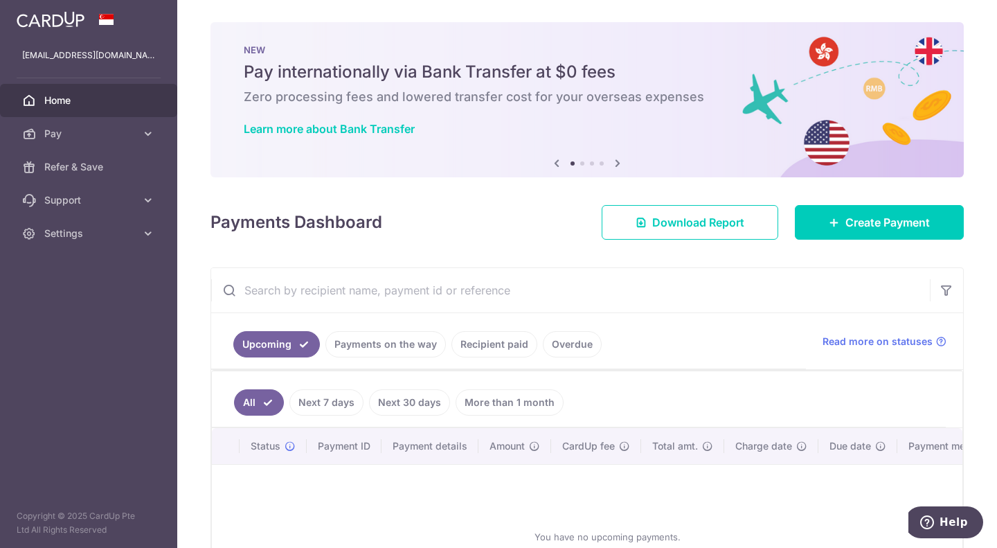  I want to click on a: Recipient paid, so click(494, 344).